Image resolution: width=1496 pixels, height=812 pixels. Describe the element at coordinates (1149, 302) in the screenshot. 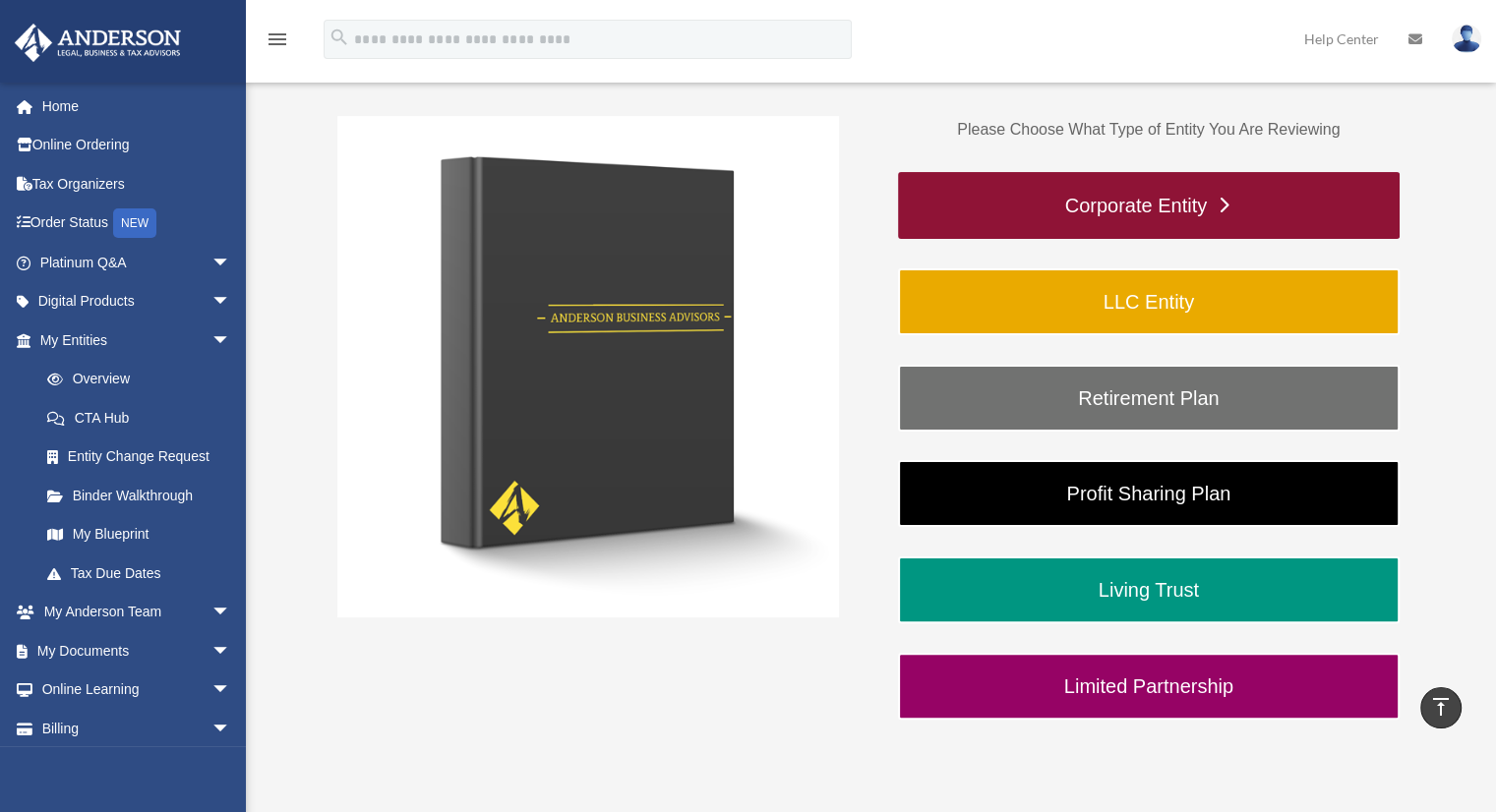

I see `a: LLC Entity` at that location.